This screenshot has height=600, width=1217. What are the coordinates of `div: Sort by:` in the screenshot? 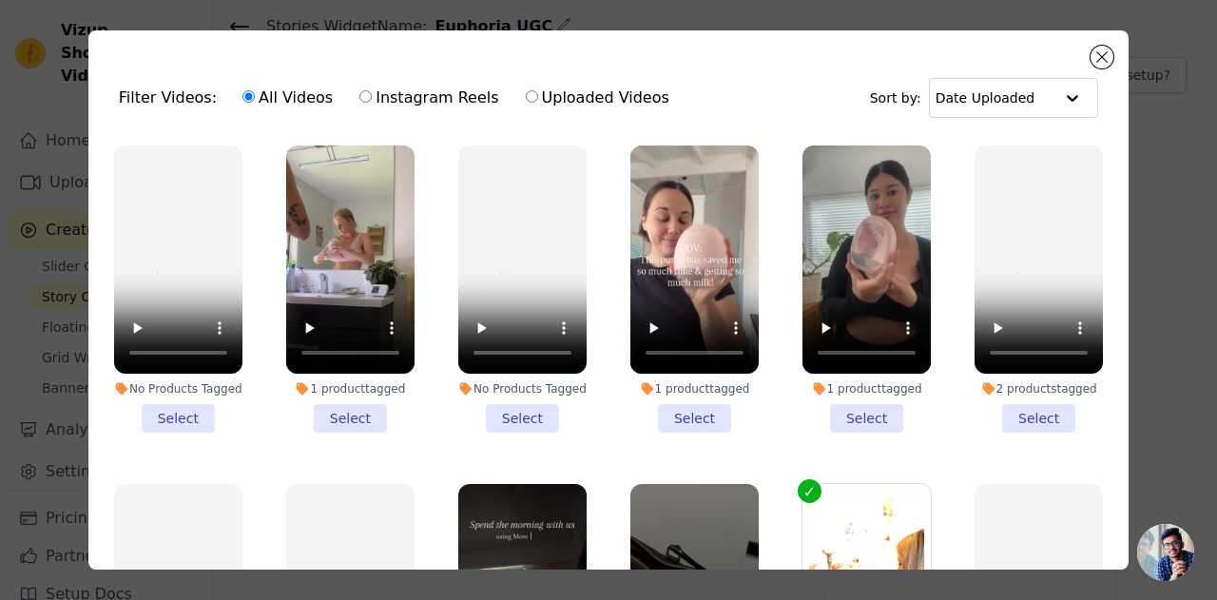 It's located at (984, 98).